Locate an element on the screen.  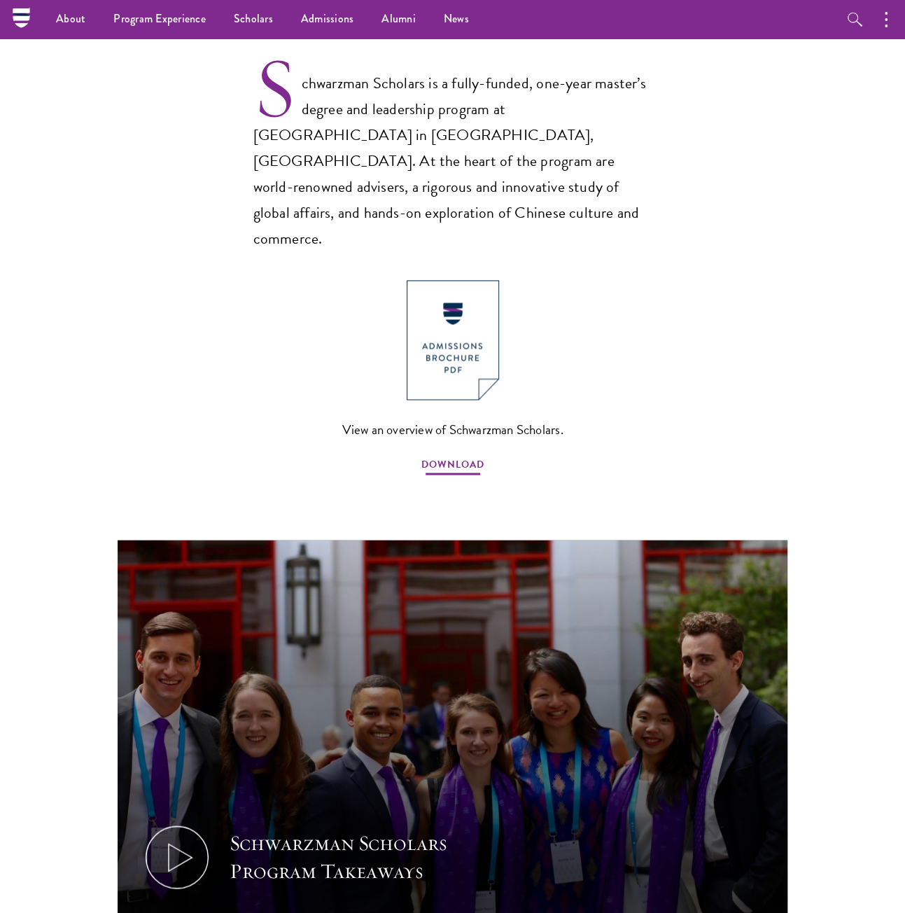
p: Schwarzman Scholars is a fully-funded, one-year master’s degree and leadership program at [GEOGRA... is located at coordinates (453, 150).